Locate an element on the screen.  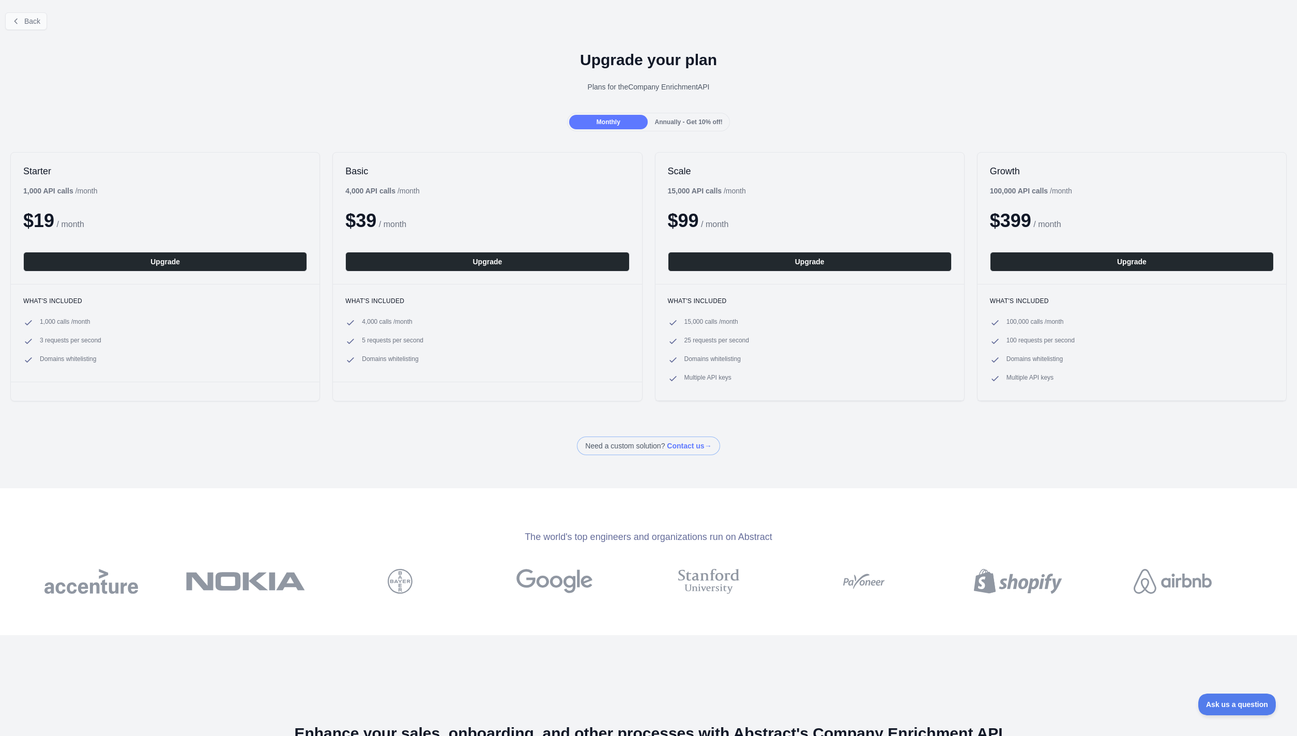
h2: Basic is located at coordinates (487, 171).